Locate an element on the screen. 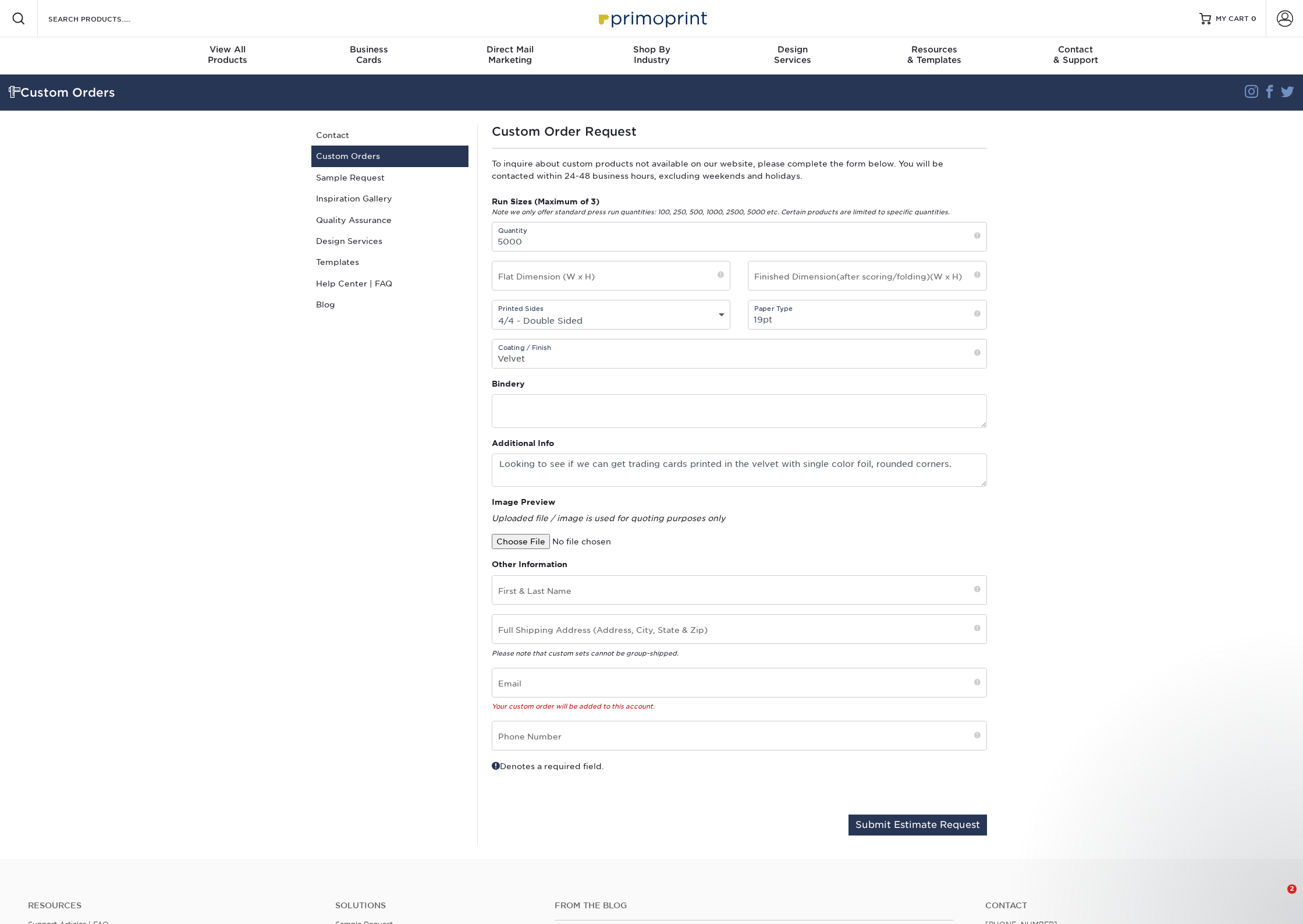 This screenshot has height=924, width=1303. button: Submit Estimate Request is located at coordinates (918, 824).